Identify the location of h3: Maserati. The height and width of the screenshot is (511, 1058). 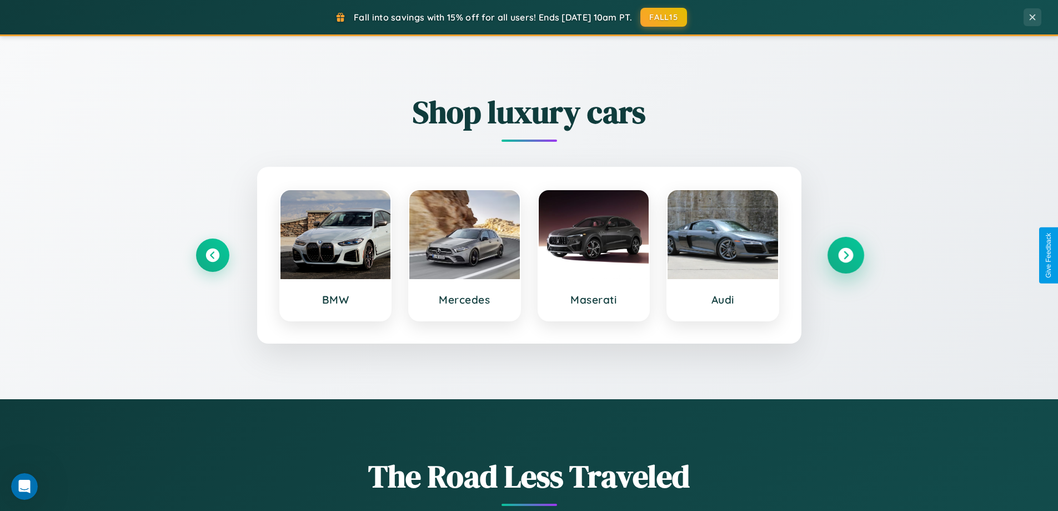
(594, 299).